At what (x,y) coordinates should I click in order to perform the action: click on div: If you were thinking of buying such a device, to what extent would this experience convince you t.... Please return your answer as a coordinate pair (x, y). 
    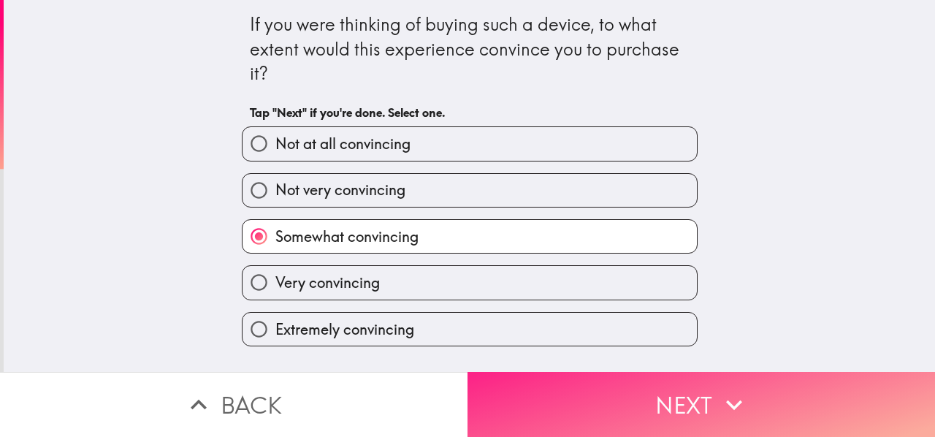
    Looking at the image, I should click on (470, 49).